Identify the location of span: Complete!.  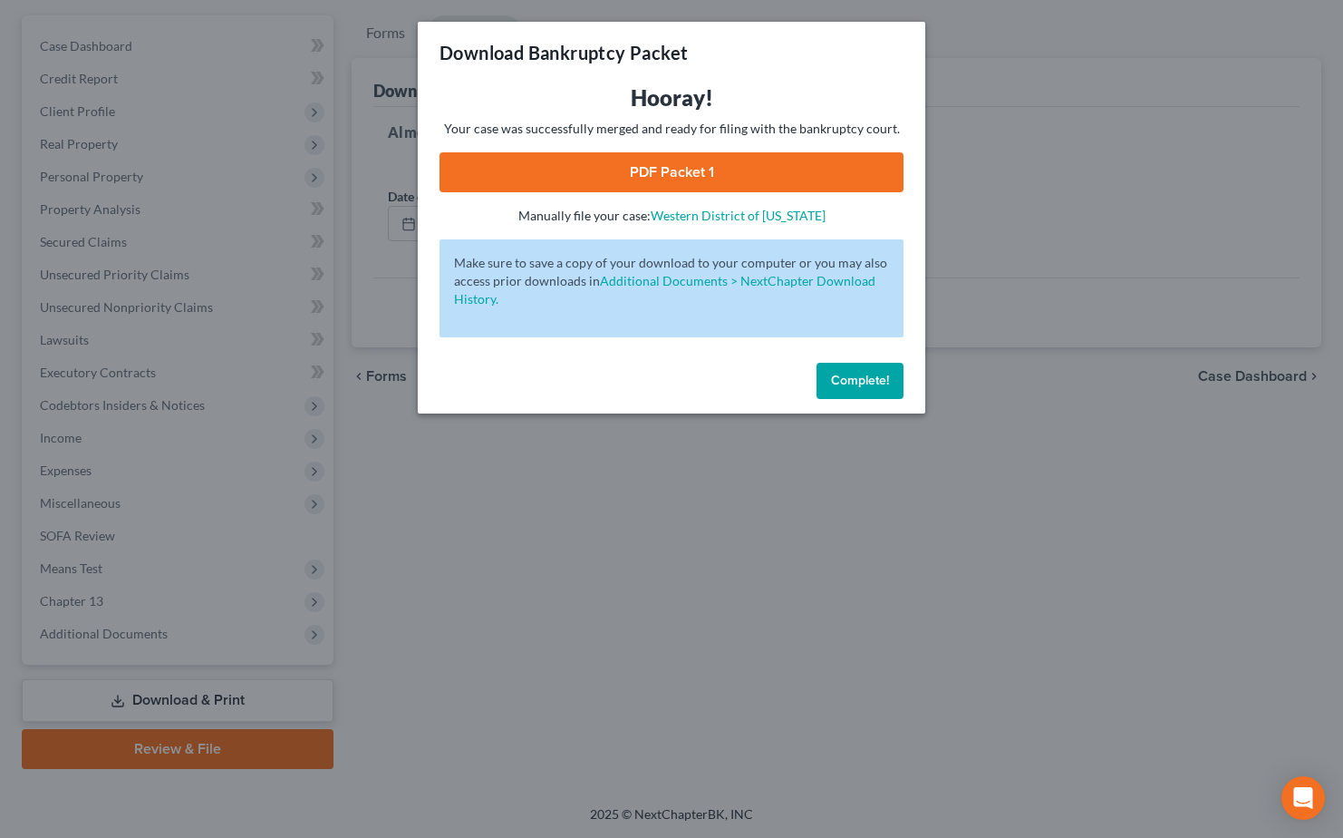
(860, 380).